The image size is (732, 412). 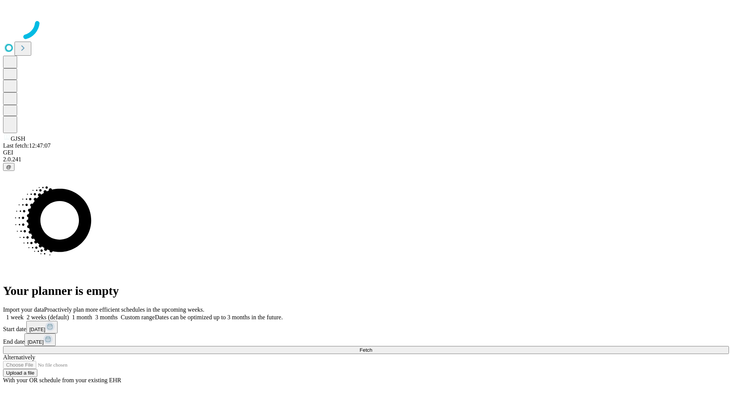 I want to click on span: Custom range, so click(x=138, y=317).